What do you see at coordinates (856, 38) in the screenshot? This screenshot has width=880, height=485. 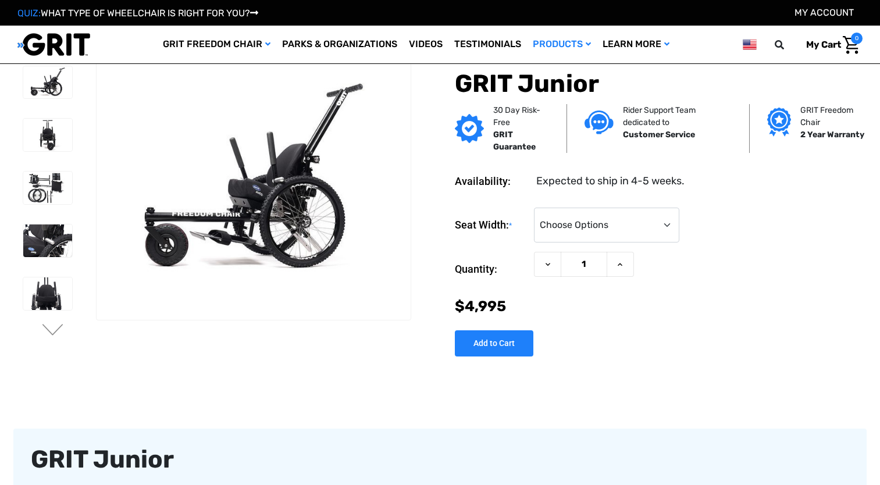 I see `span: 0` at bounding box center [856, 38].